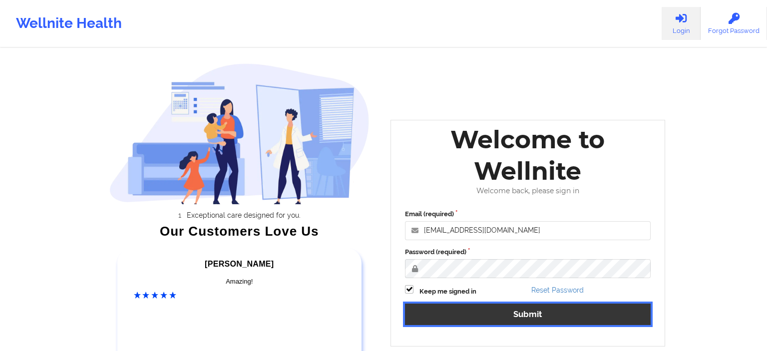 This screenshot has height=351, width=767. Describe the element at coordinates (240, 133) in the screenshot. I see `img: wellnite-auth-hero_200.c722682e.png` at that location.